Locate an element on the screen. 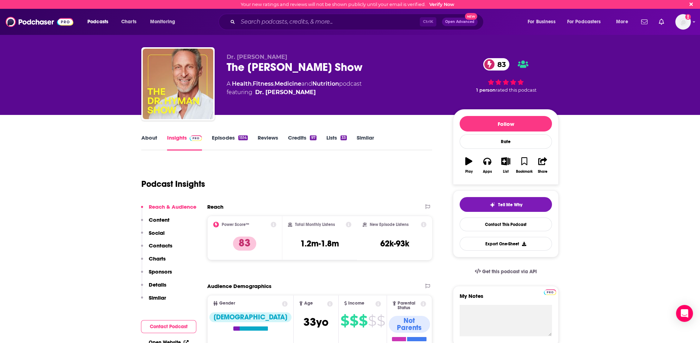 This screenshot has height=343, width=700. button: Sponsors is located at coordinates (156, 274).